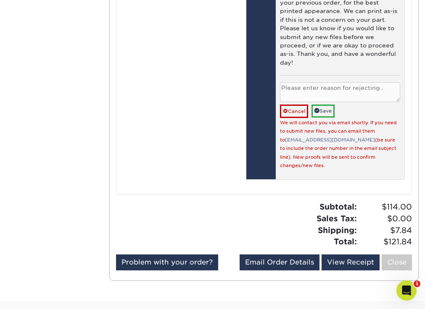  Describe the element at coordinates (351, 263) in the screenshot. I see `a: View Receipt` at that location.